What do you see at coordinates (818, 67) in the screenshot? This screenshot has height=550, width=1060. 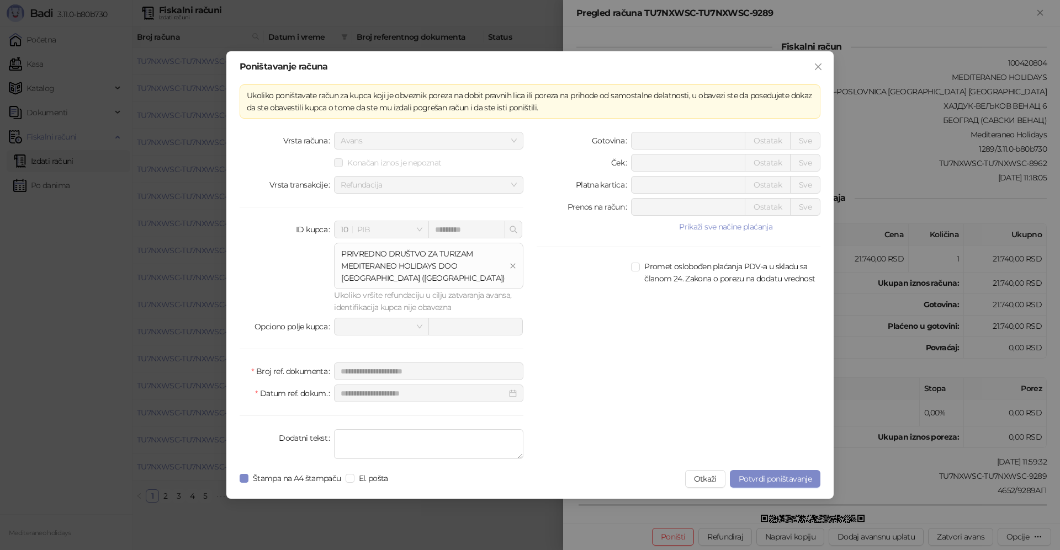 I see `span: Zatvori` at bounding box center [818, 67].